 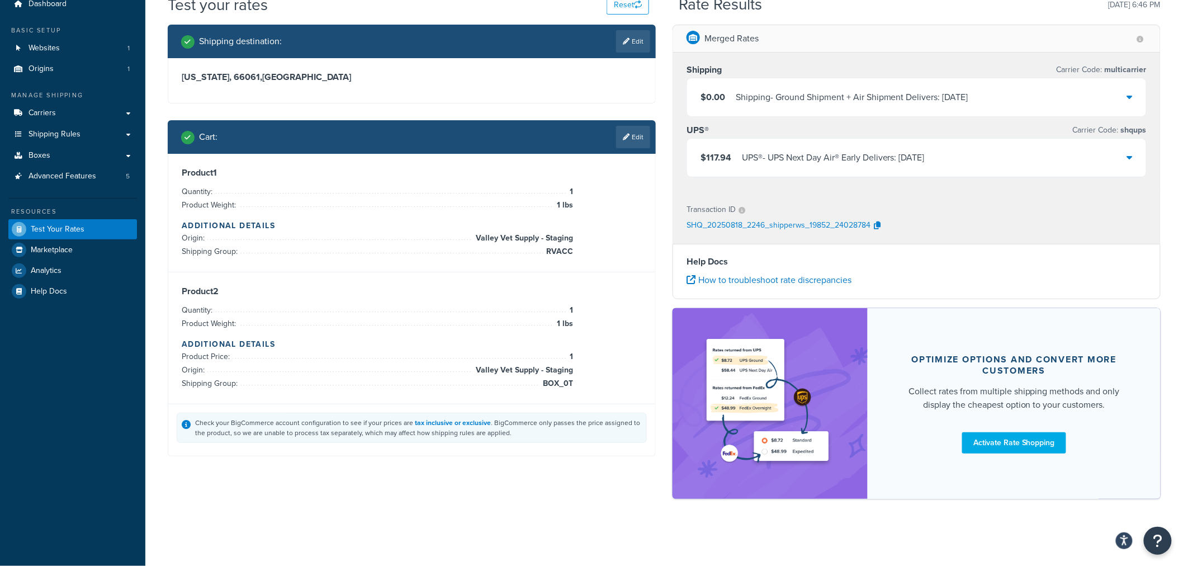 I want to click on li: Marketplace, so click(x=73, y=250).